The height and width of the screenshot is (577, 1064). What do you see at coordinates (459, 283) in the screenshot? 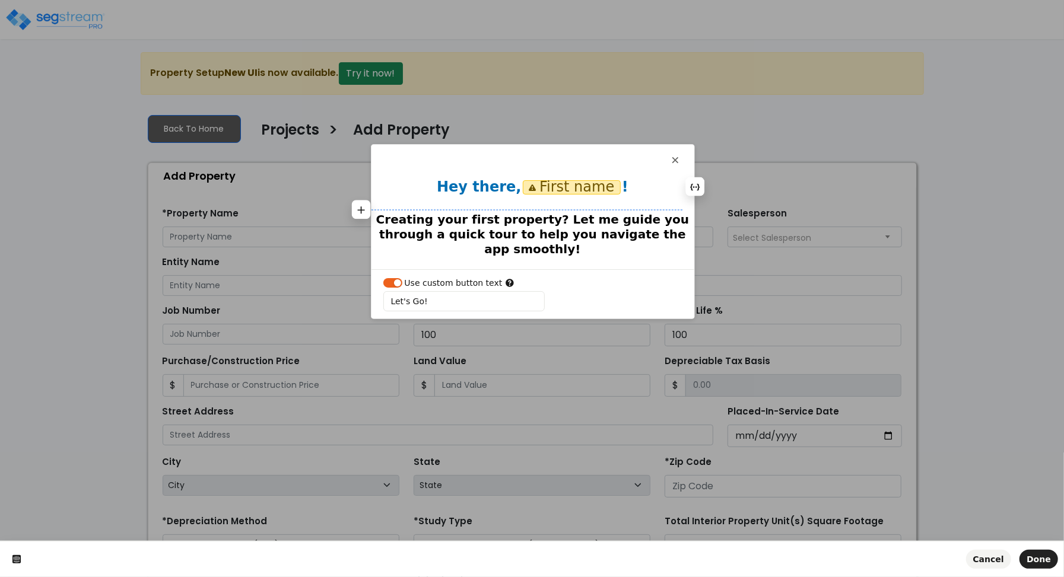
I see `span: Use custom button text` at bounding box center [459, 283].